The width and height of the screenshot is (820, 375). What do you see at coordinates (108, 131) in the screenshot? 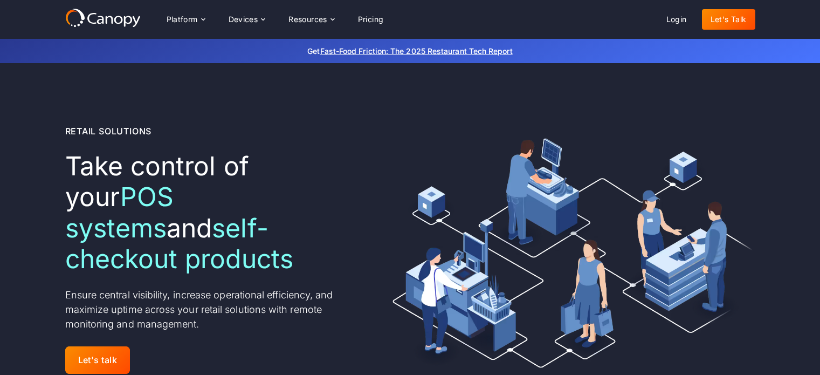
I see `div: Retail Solutions` at bounding box center [108, 131].